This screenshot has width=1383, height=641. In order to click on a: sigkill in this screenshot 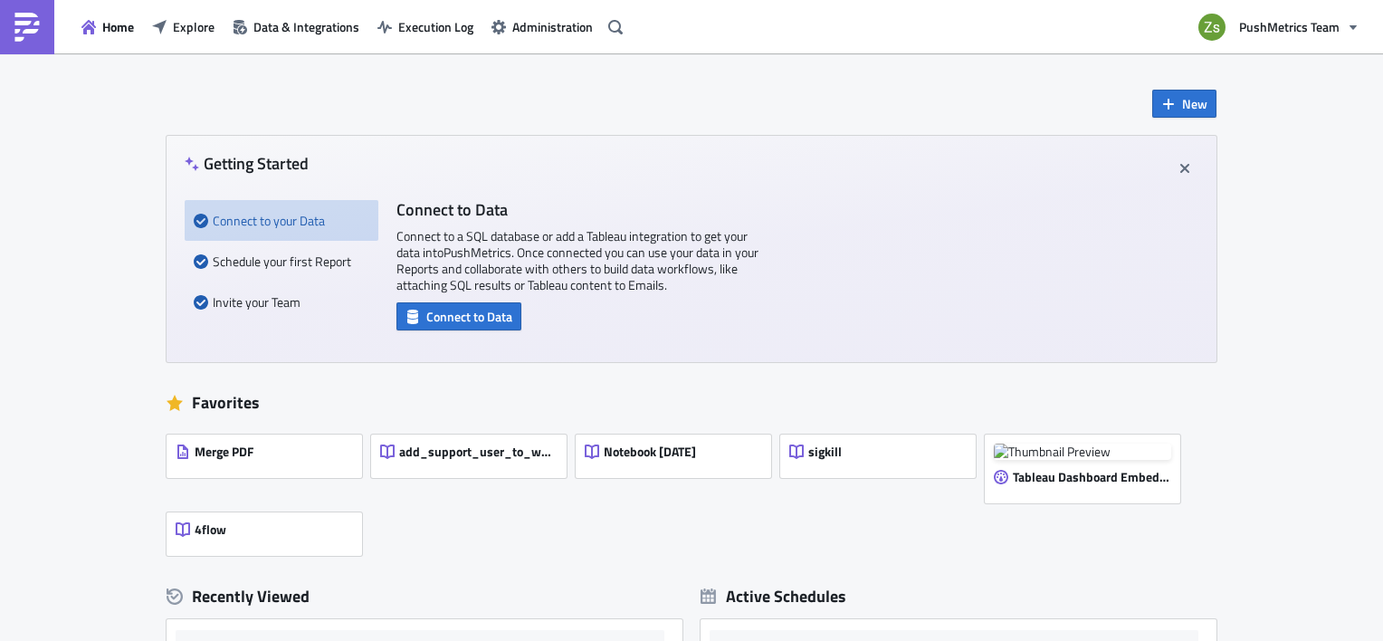, I will do `click(882, 464)`.